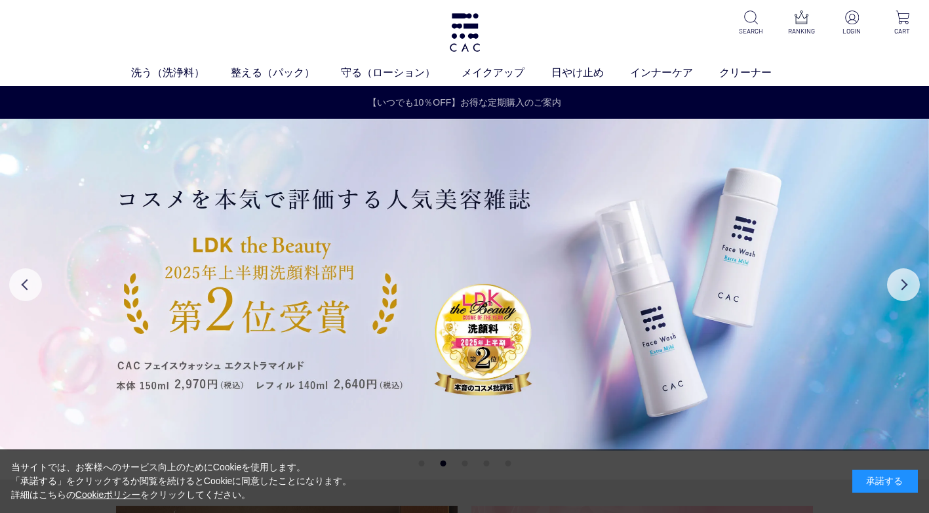  I want to click on a: 洗う（洗浄料）, so click(181, 73).